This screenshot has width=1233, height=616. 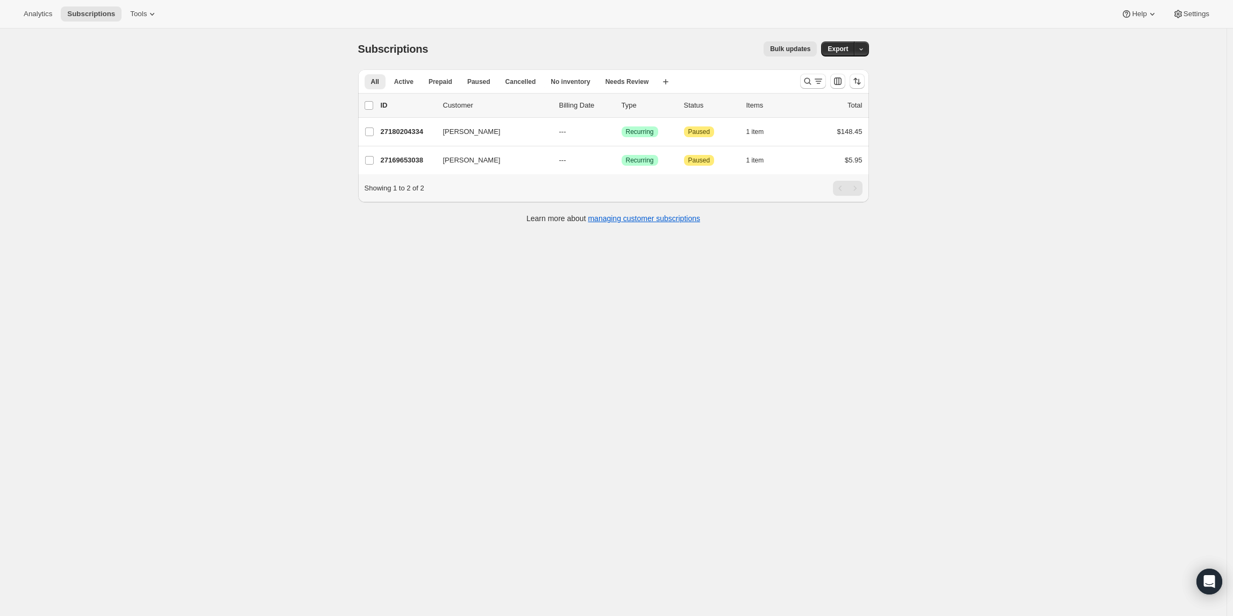 I want to click on button: Subscriptions, so click(x=91, y=14).